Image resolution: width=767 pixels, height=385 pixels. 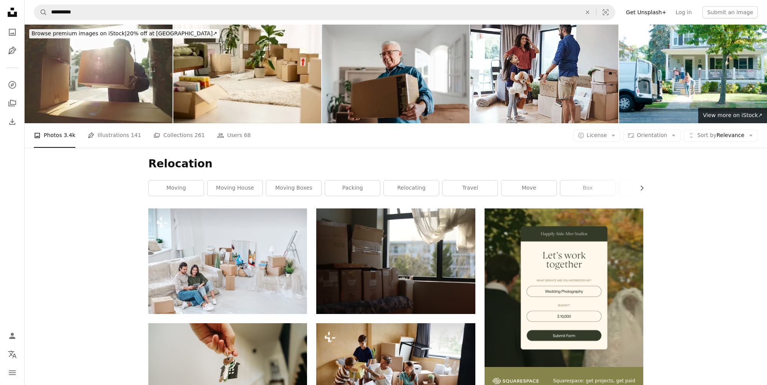 I want to click on button: License, so click(x=597, y=136).